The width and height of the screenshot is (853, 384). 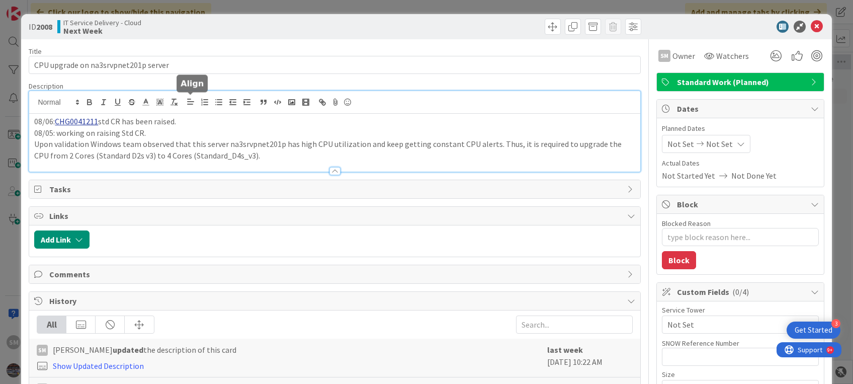 I want to click on span: Links, so click(x=335, y=216).